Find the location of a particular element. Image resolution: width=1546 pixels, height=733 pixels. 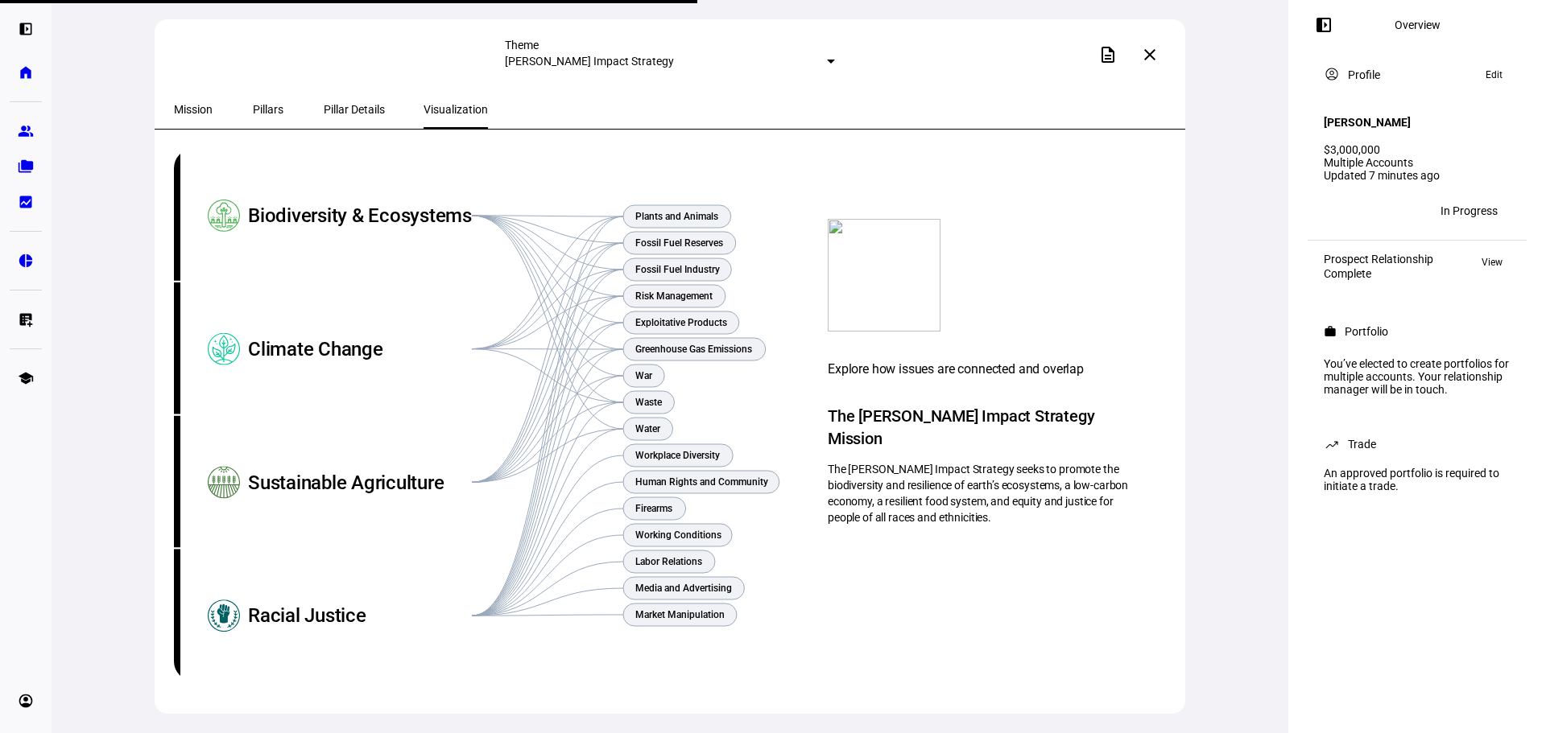

div: Explore how issues are connected and overlap is located at coordinates (980, 369).